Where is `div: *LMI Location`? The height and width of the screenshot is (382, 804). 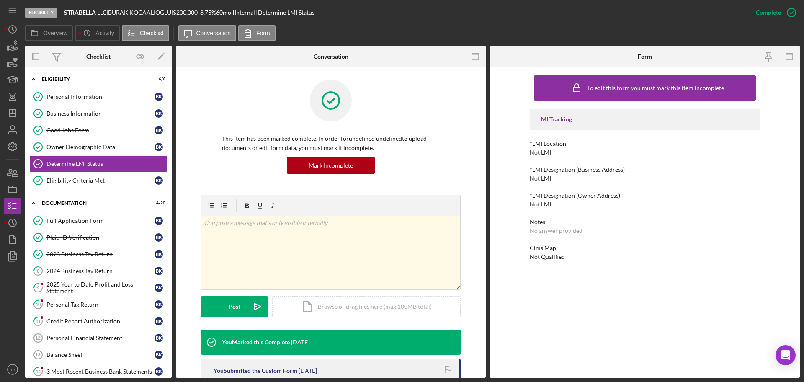 div: *LMI Location is located at coordinates (645, 144).